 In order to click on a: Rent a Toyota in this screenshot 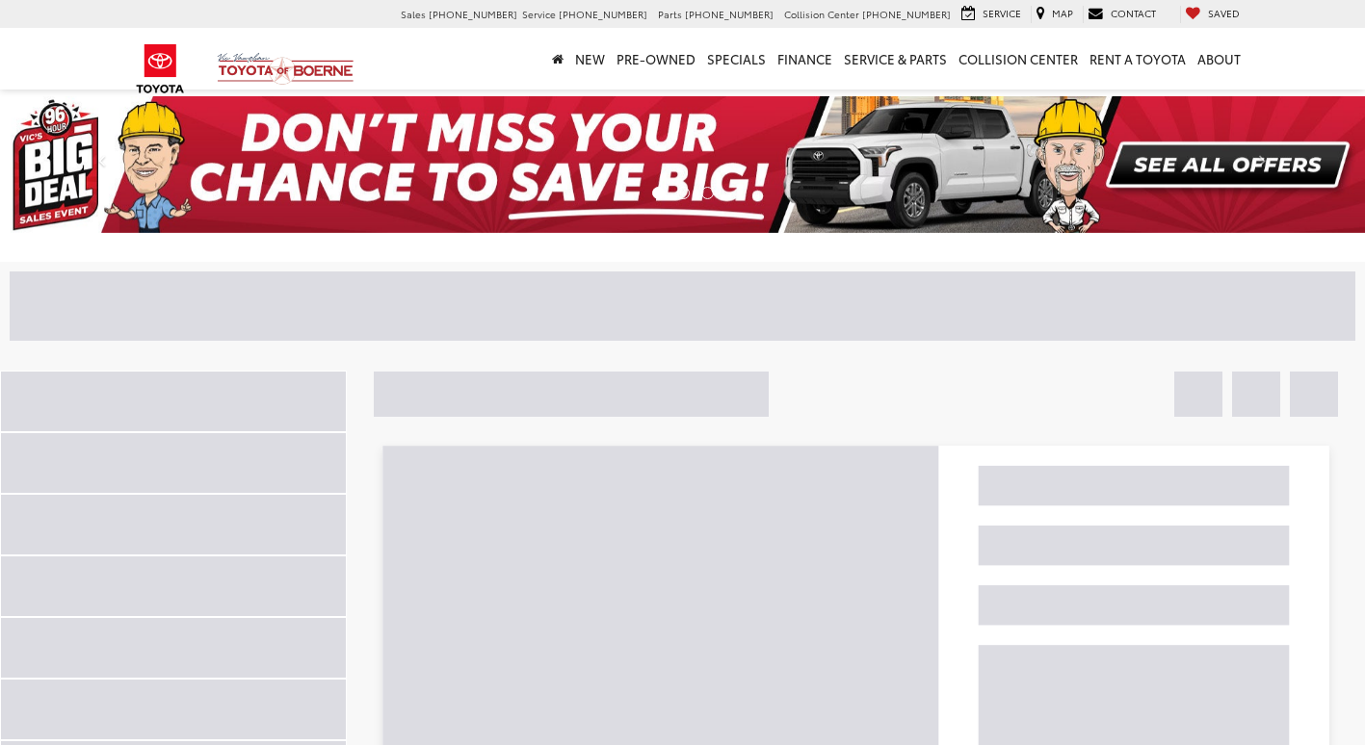, I will do `click(1137, 59)`.